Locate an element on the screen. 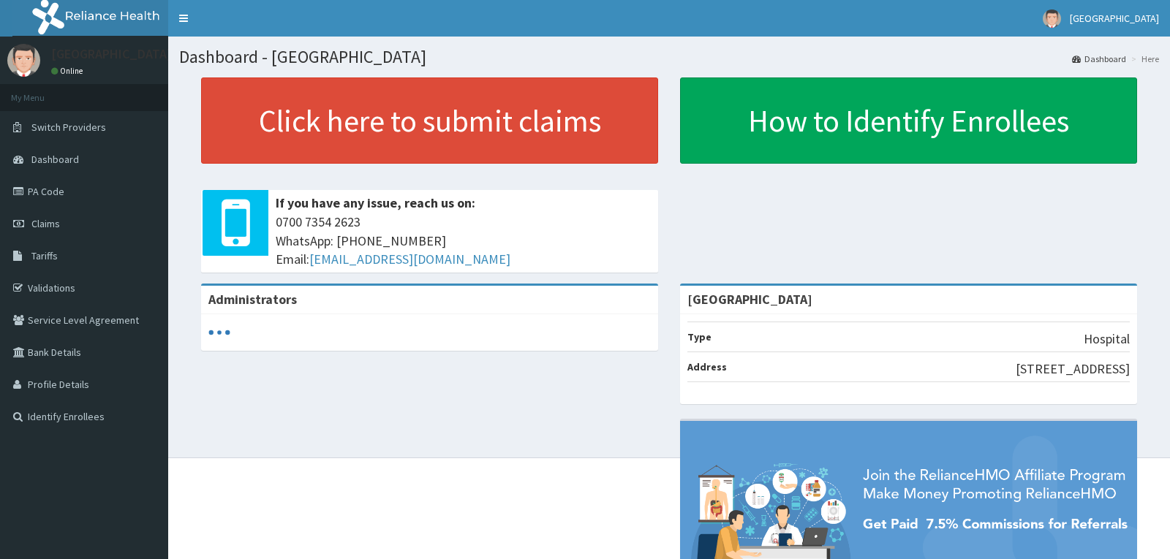 This screenshot has height=559, width=1170. a: How to Identify Enrollees is located at coordinates (908, 121).